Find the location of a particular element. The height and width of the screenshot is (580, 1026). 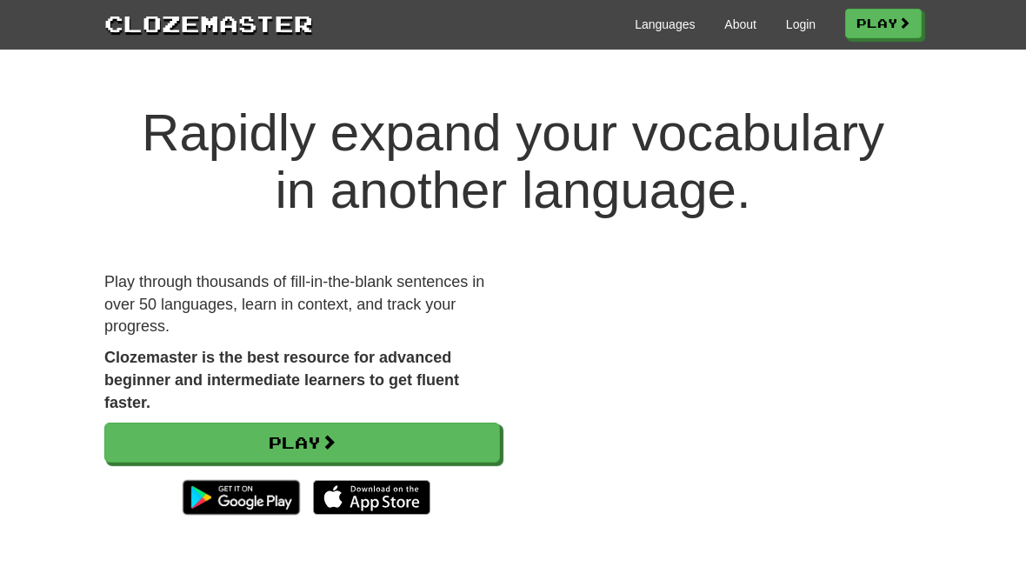

strong: Clozemaster is the best resource for advanced beginner and intermediate learners to get fluent fa... is located at coordinates (282, 379).